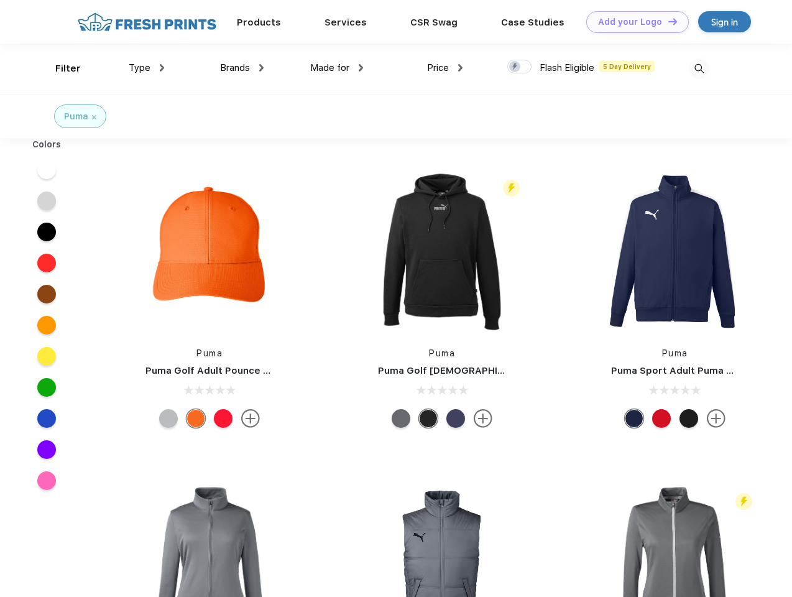  What do you see at coordinates (699, 68) in the screenshot?
I see `img: desktop_search.svg` at bounding box center [699, 68].